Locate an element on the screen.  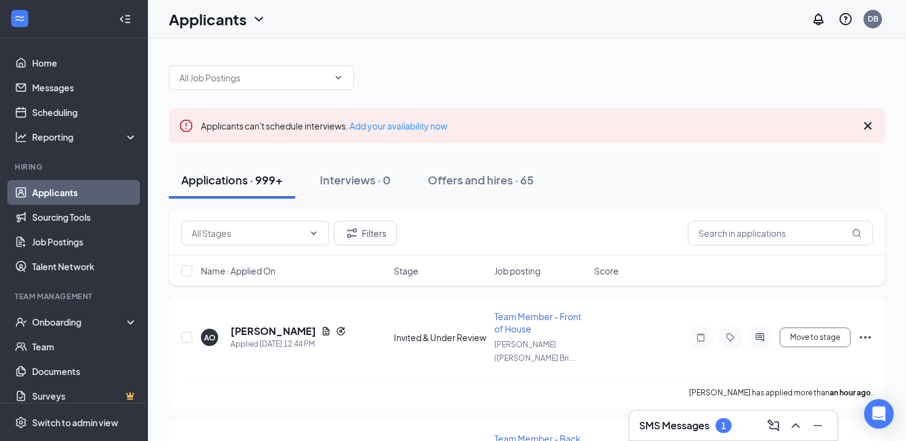
svg: Cross is located at coordinates (868, 126).